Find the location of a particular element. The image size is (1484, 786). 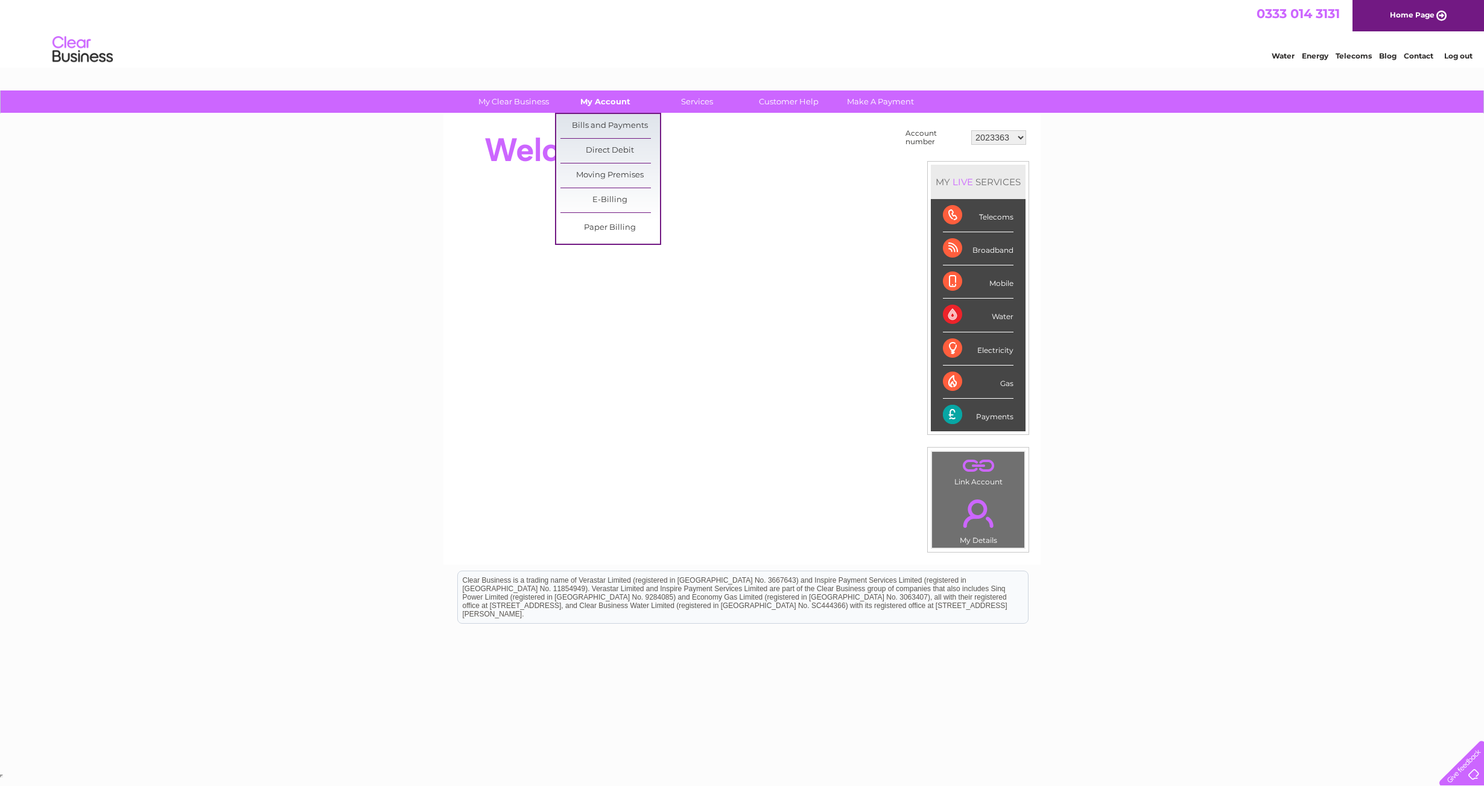

div: LIVE is located at coordinates (963, 182).